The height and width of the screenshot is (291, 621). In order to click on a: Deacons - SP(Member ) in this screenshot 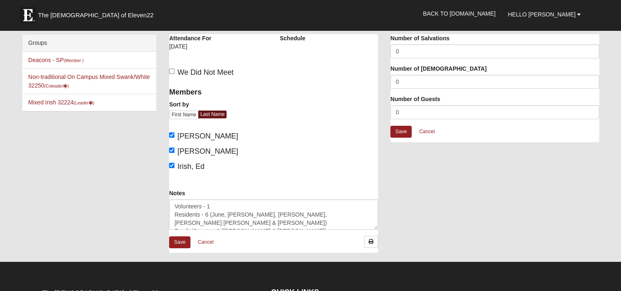, I will do `click(56, 60)`.